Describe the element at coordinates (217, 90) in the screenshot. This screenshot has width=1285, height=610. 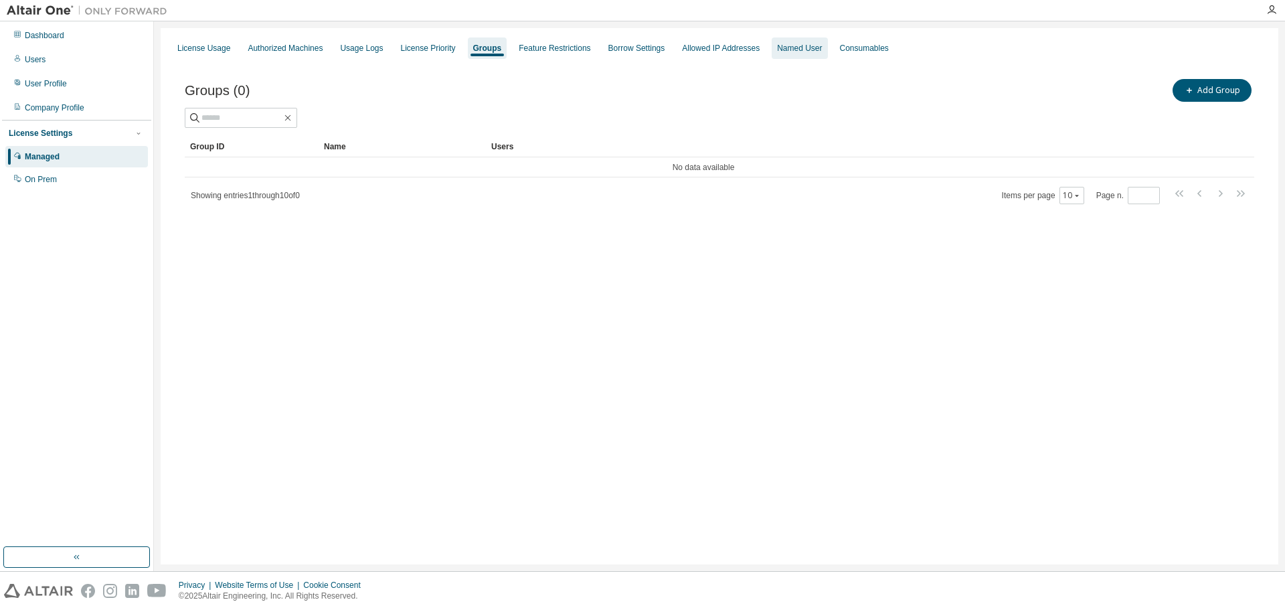
I see `span: Groups (0)` at that location.